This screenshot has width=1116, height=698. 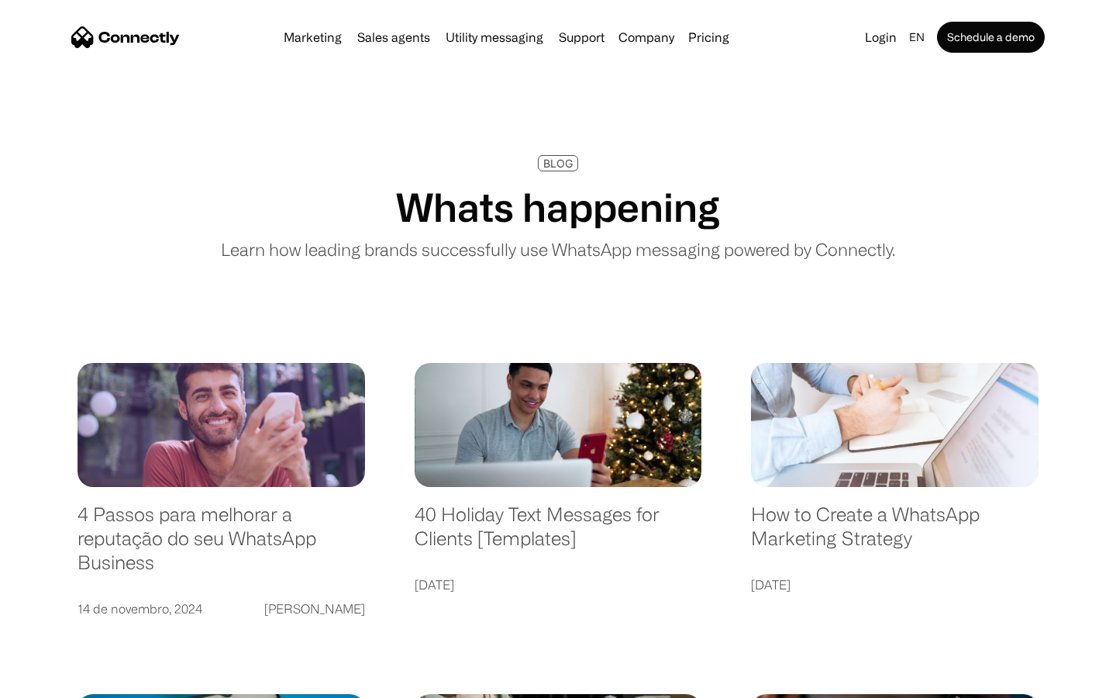 I want to click on div: BLOG, so click(x=558, y=163).